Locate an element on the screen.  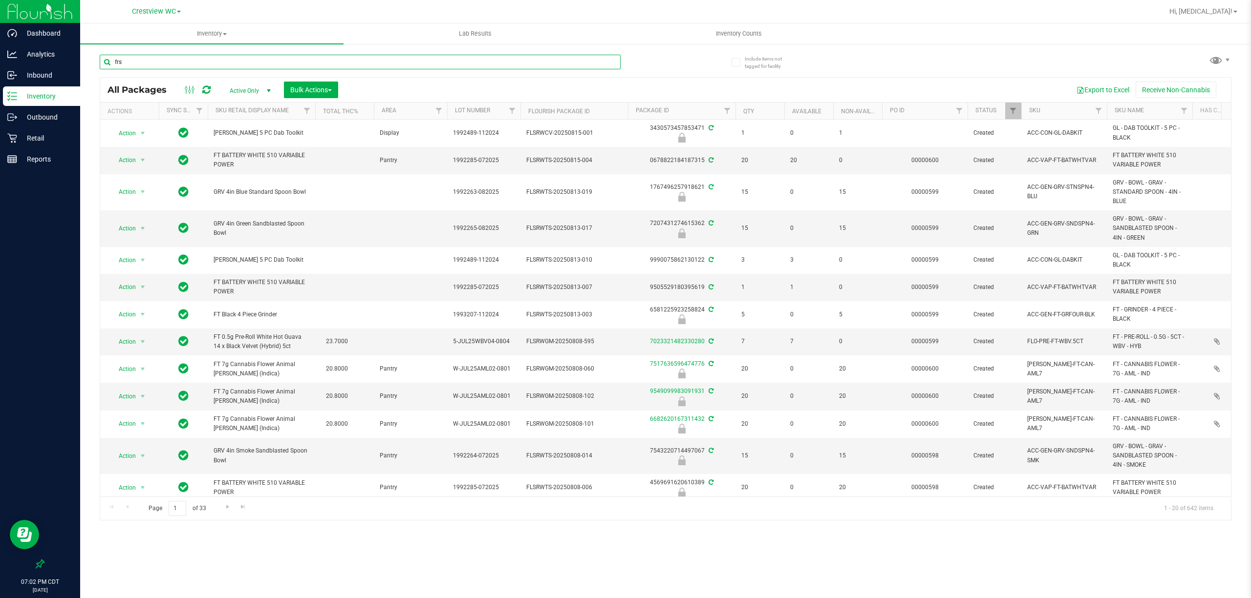
a: Non-Available is located at coordinates (862, 111).